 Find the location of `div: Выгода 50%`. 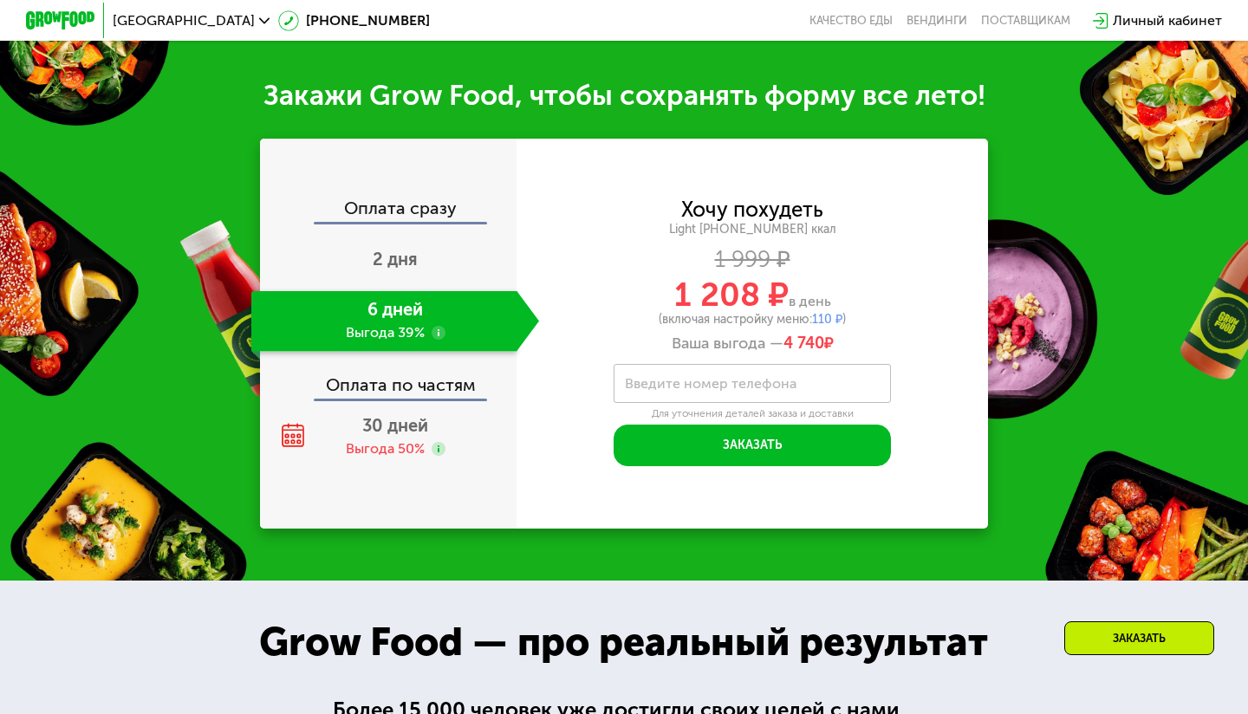

div: Выгода 50% is located at coordinates (385, 449).